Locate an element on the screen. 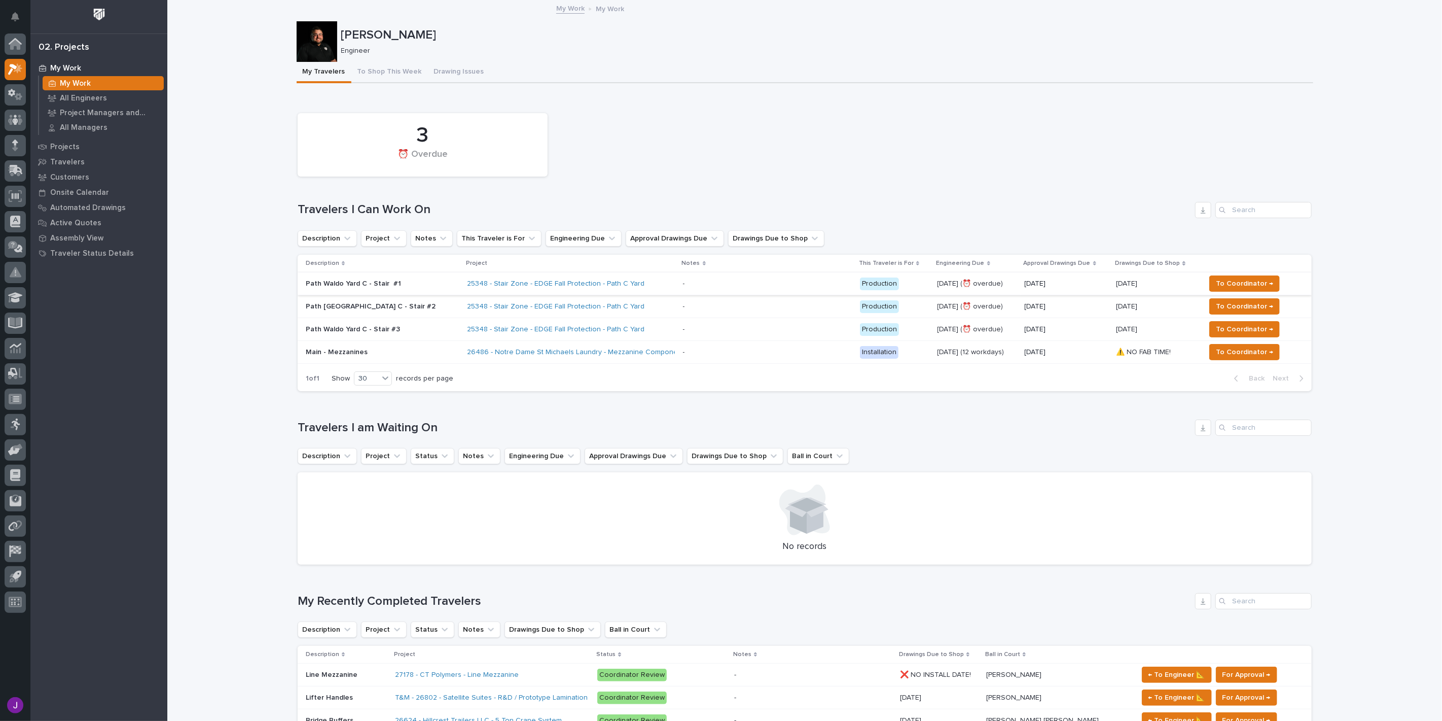 This screenshot has width=1442, height=721. a: Travelers is located at coordinates (99, 162).